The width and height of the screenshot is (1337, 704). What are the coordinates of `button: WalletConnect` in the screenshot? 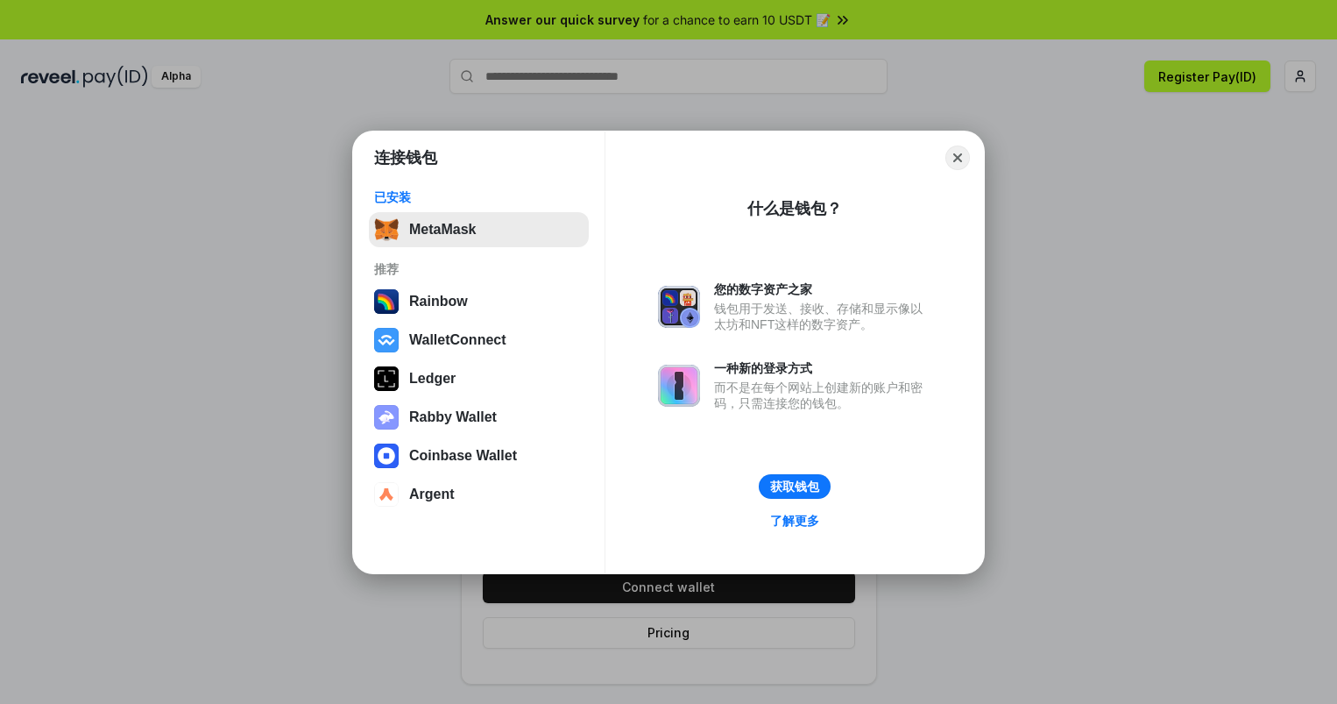 It's located at (478, 340).